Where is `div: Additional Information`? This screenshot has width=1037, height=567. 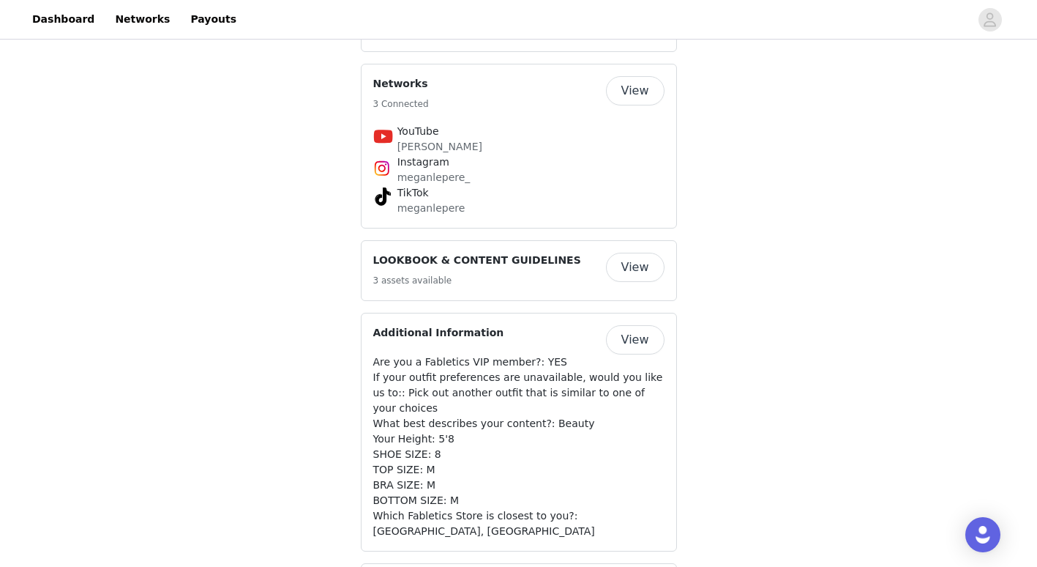 div: Additional Information is located at coordinates (519, 432).